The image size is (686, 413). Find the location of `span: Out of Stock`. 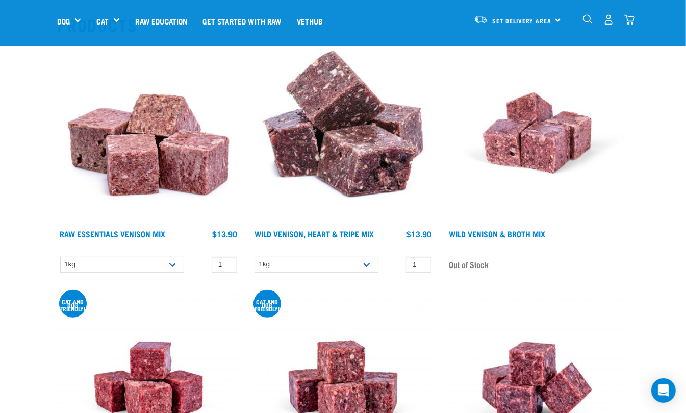

span: Out of Stock is located at coordinates (469, 264).